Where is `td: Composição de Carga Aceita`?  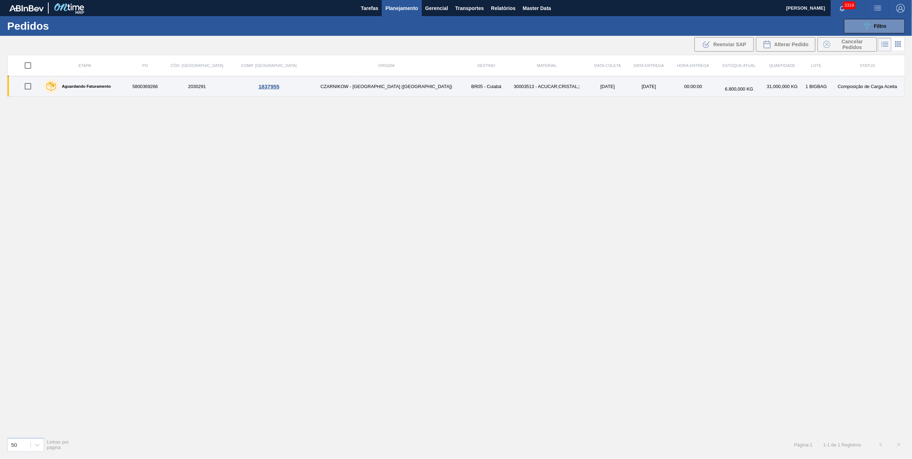
td: Composição de Carga Aceita is located at coordinates (868, 86).